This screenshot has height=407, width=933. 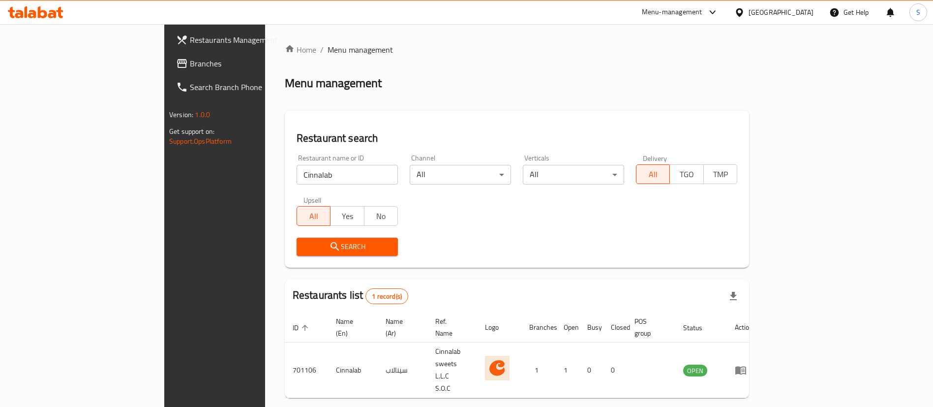 What do you see at coordinates (312, 200) in the screenshot?
I see `label: Upsell` at bounding box center [312, 200].